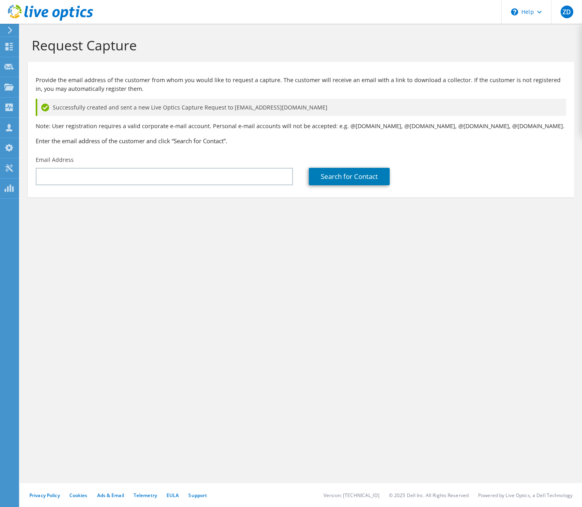 Image resolution: width=582 pixels, height=507 pixels. Describe the element at coordinates (349, 177) in the screenshot. I see `a: Search for Contact` at that location.